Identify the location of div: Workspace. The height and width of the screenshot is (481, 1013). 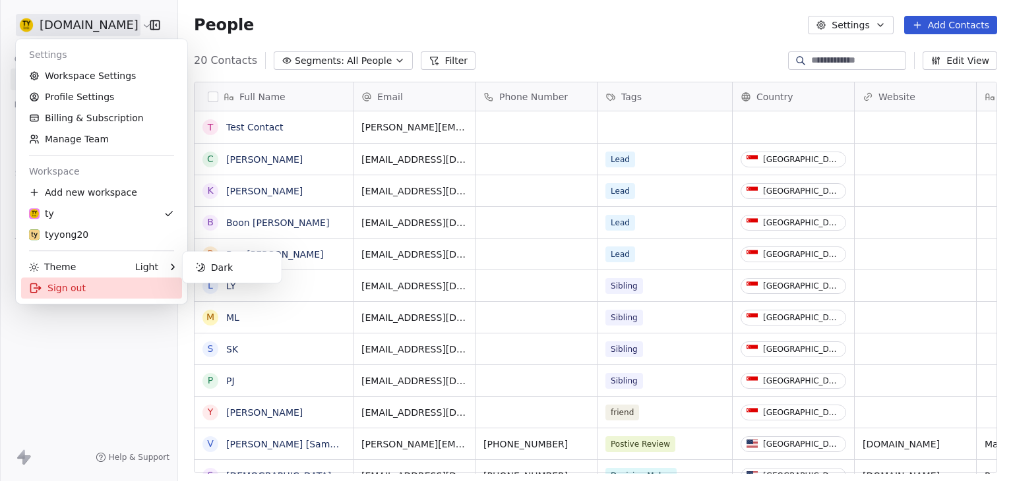
(102, 171).